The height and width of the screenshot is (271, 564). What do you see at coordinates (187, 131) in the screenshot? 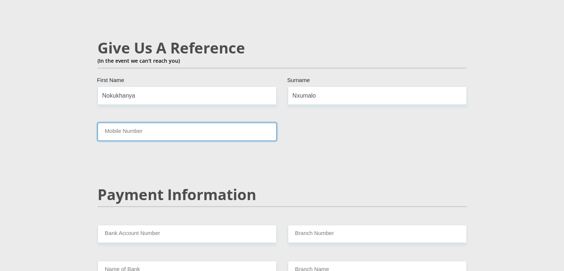
I see `input: Mobile Number` at bounding box center [187, 131].